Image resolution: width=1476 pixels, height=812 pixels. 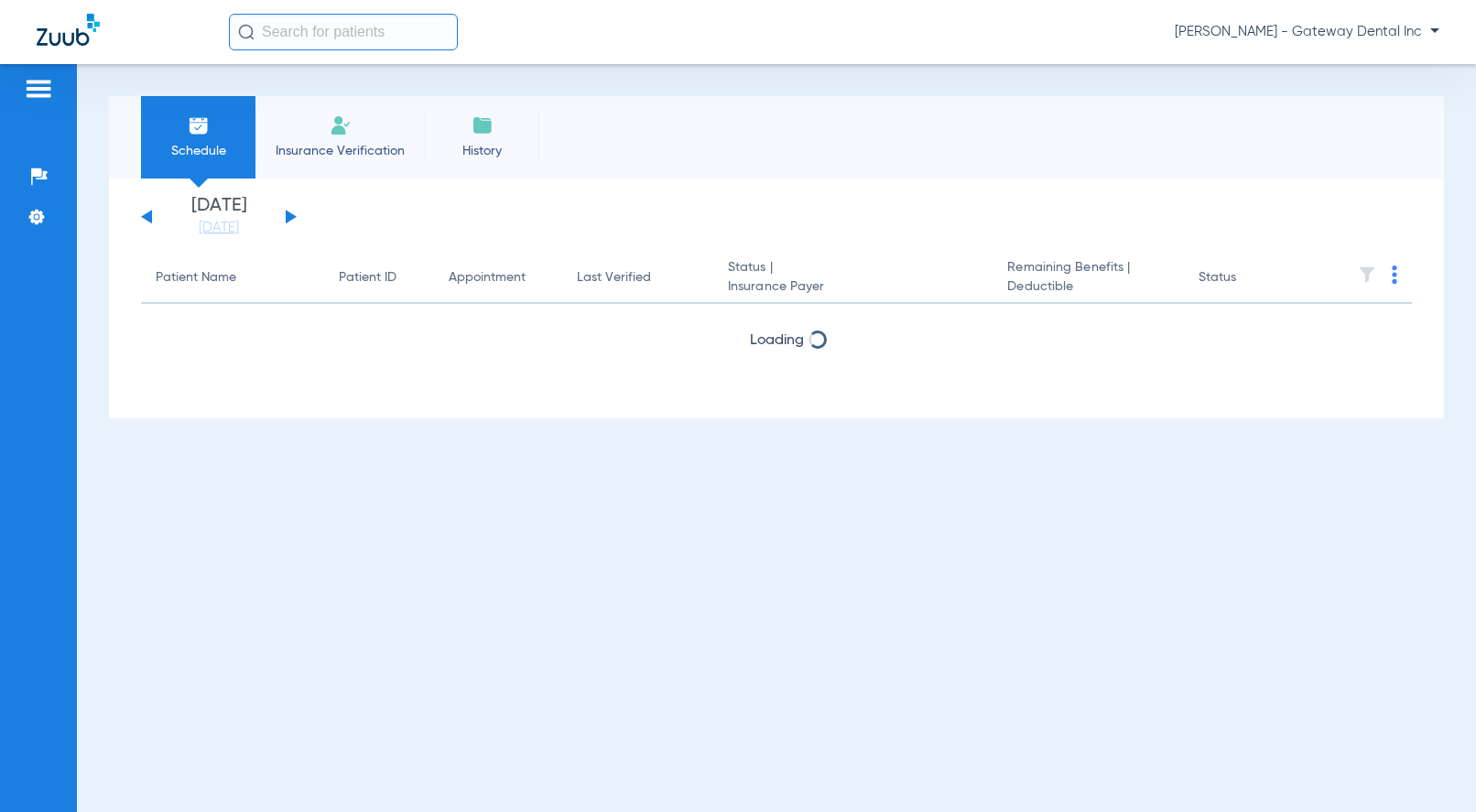 What do you see at coordinates (776, 341) in the screenshot?
I see `span: Loading` at bounding box center [776, 341].